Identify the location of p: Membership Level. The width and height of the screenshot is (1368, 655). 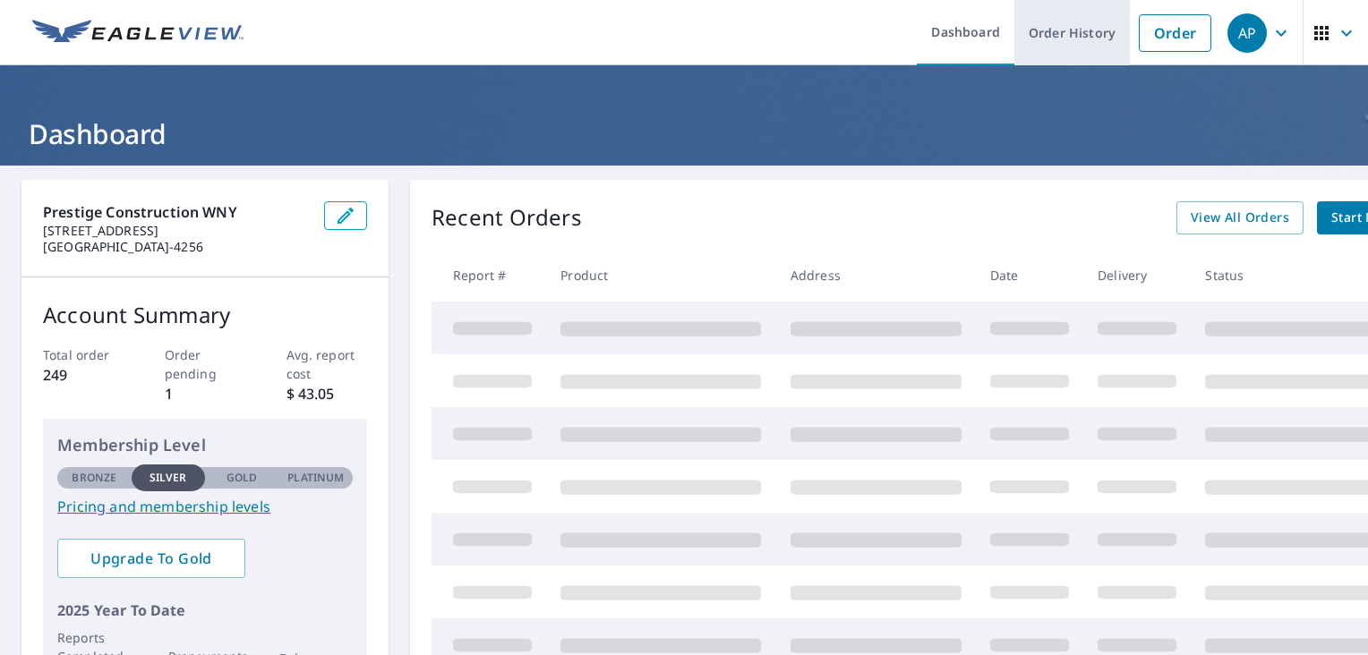
(205, 445).